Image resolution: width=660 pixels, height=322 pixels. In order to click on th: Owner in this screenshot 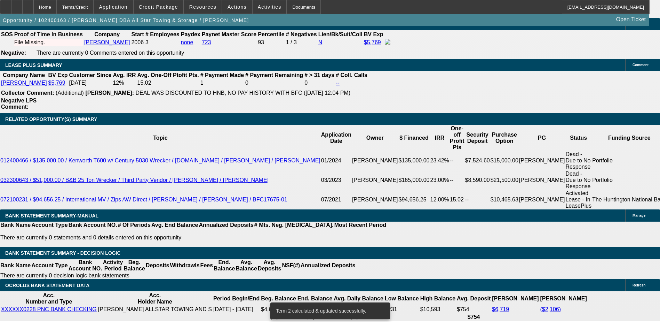, I will do `click(375, 138)`.